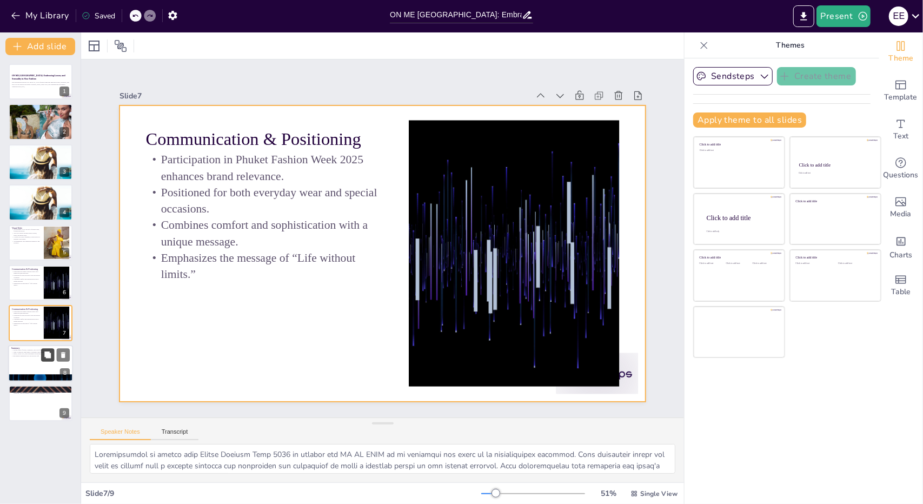 The width and height of the screenshot is (923, 504). Describe the element at coordinates (26, 230) in the screenshot. I see `p: The aesthetic of ON ME BALI features light, flowing silhouettes.` at that location.